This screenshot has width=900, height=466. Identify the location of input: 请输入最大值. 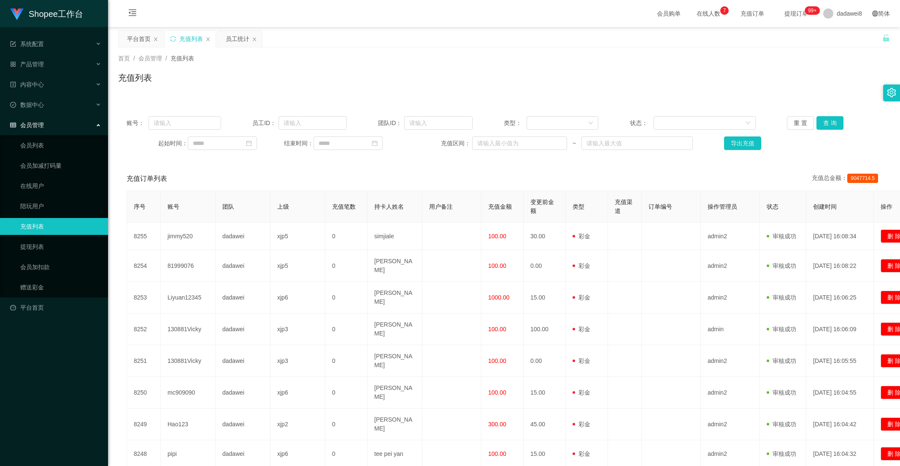
(637, 143).